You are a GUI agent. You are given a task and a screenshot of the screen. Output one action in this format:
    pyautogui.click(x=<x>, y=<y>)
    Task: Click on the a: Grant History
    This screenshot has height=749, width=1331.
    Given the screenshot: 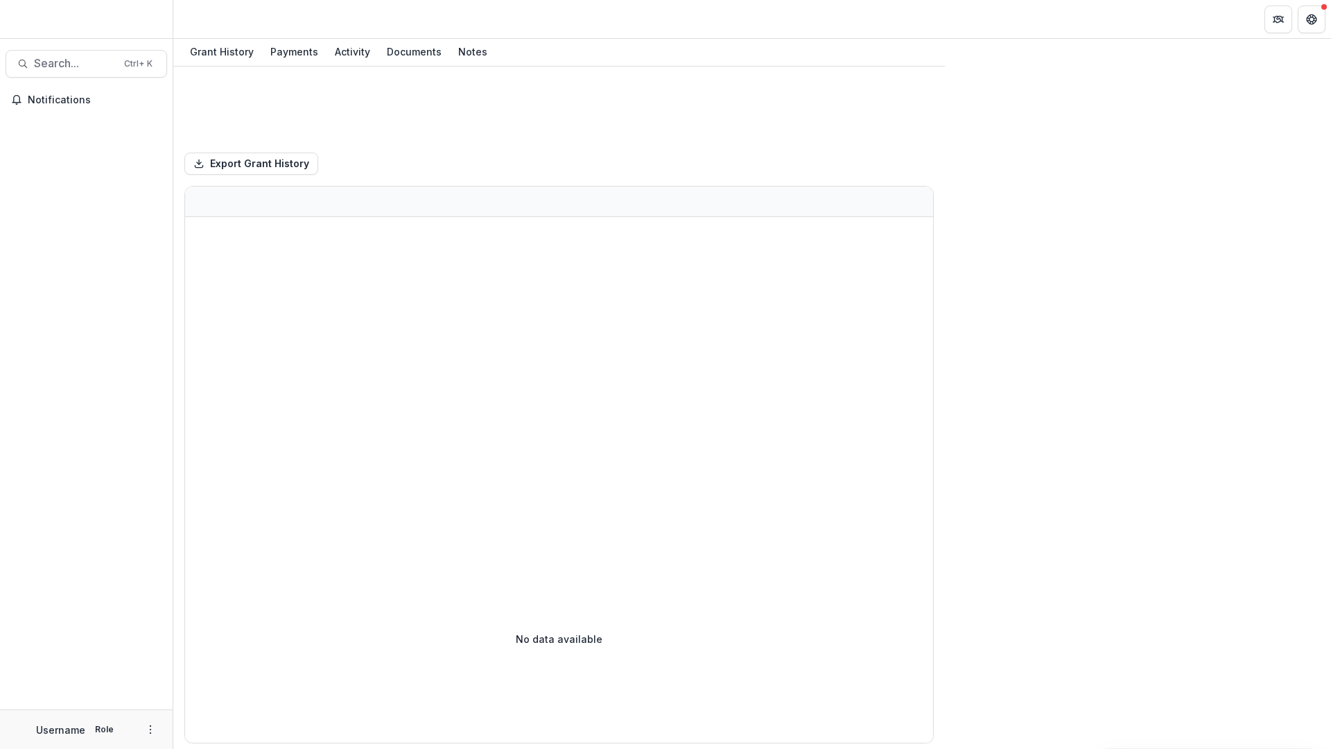 What is the action you would take?
    pyautogui.click(x=222, y=52)
    